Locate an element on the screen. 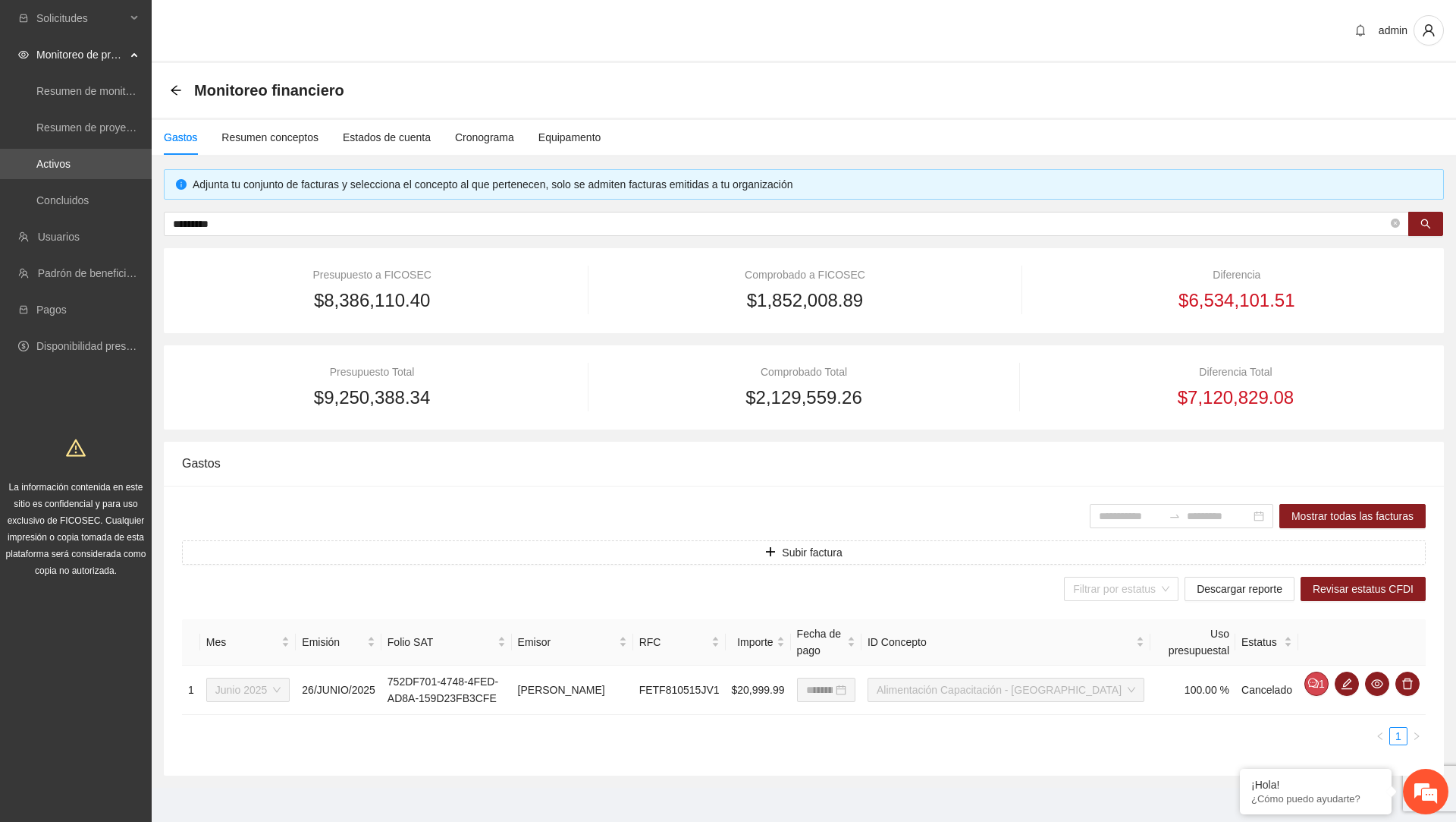  span: inbox is located at coordinates (24, 18).